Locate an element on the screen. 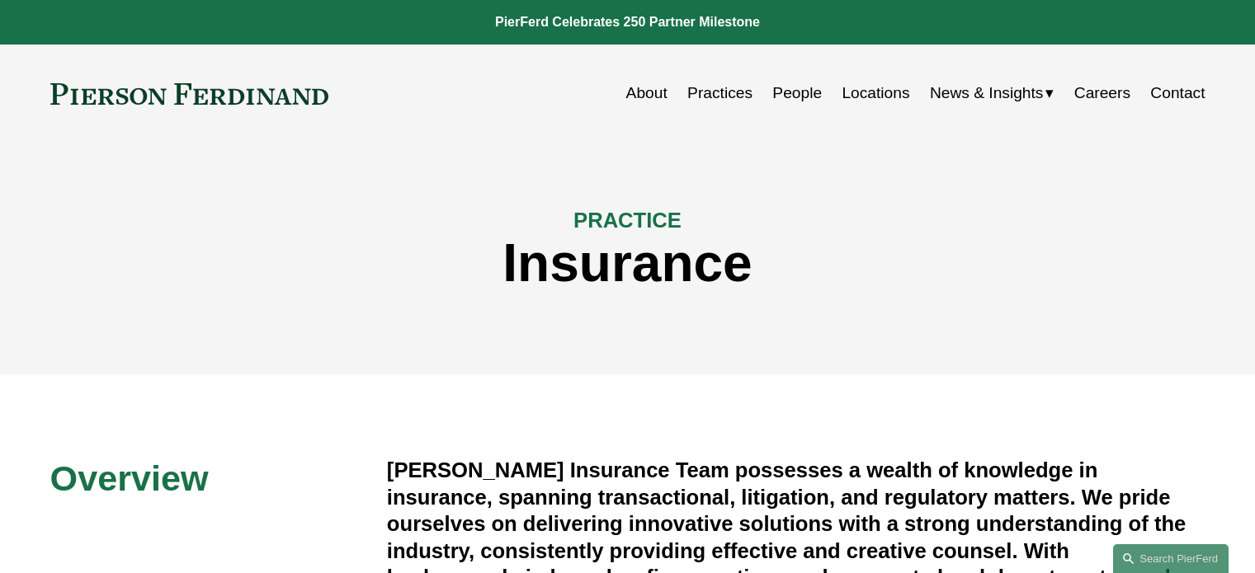 The image size is (1255, 573). span: Overview is located at coordinates (130, 479).